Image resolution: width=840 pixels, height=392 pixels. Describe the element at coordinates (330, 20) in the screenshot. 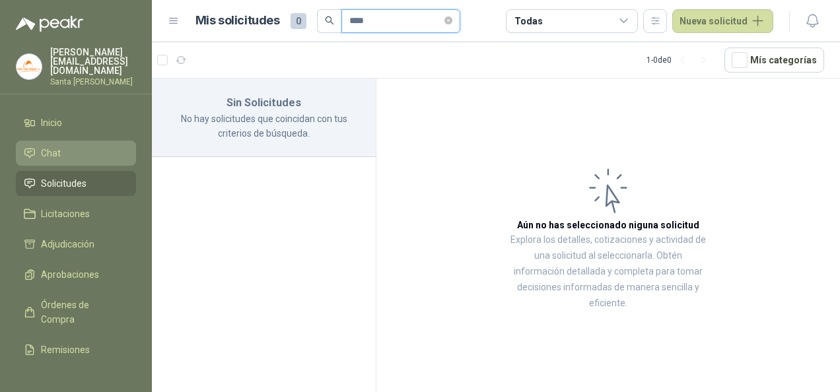

I see `span: search` at that location.